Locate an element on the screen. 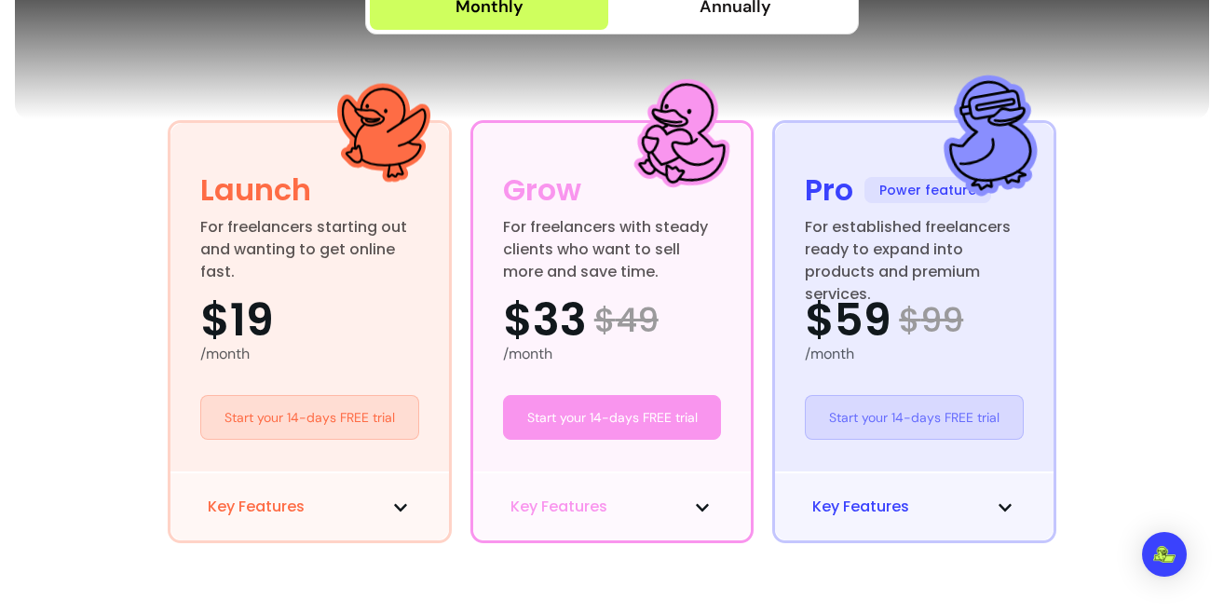  span: $ 49 is located at coordinates (626, 321).